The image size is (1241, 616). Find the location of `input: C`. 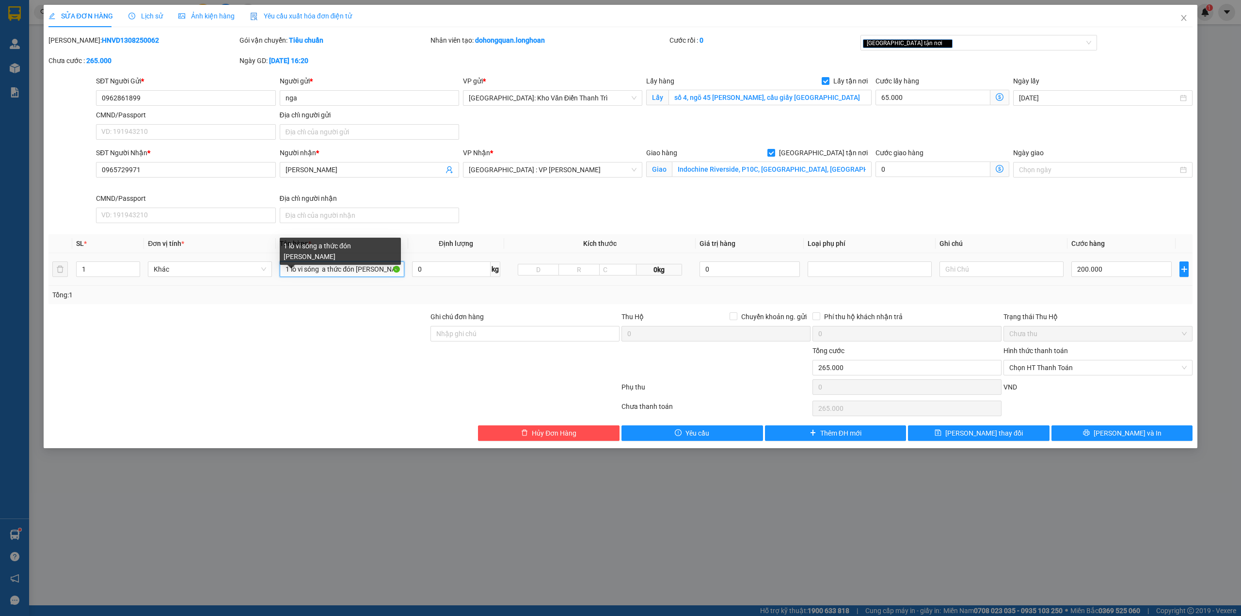

input: C is located at coordinates (618, 270).